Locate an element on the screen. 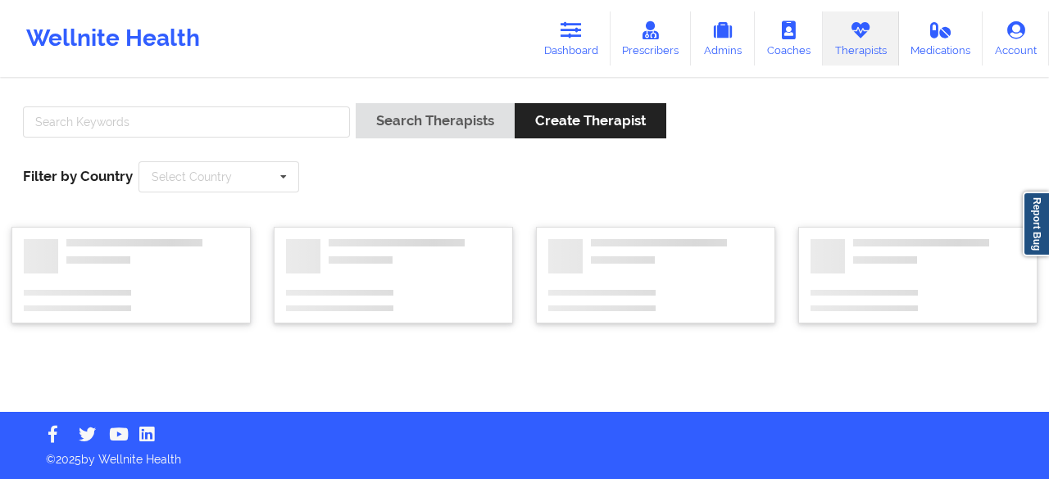 Image resolution: width=1049 pixels, height=479 pixels. a: Coaches is located at coordinates (788, 39).